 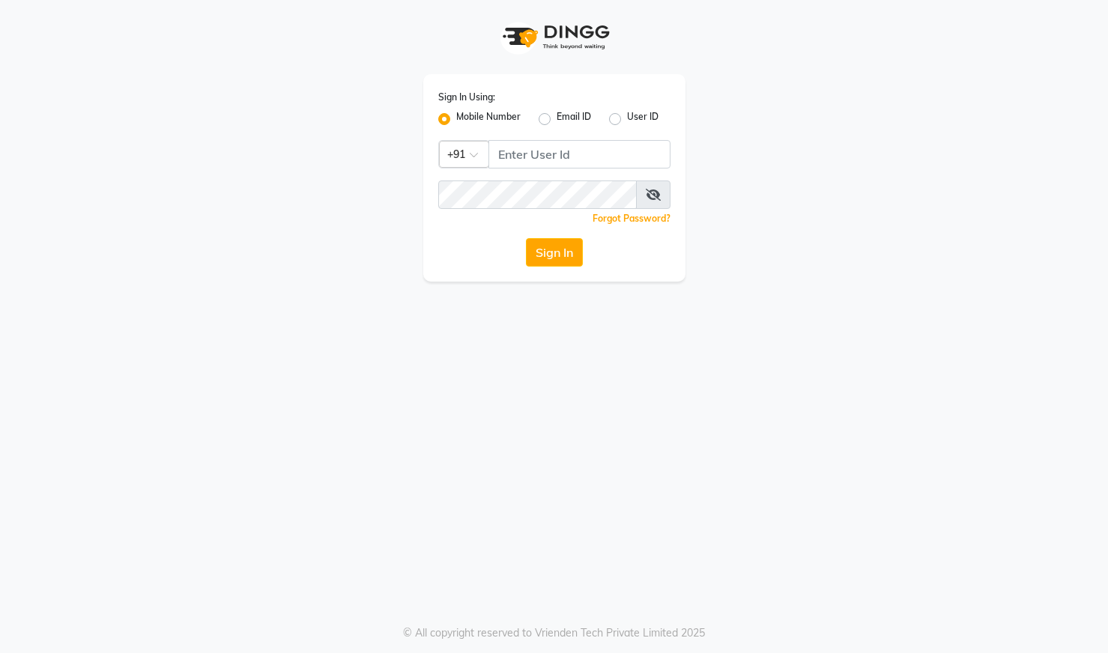 I want to click on img: logo1.svg, so click(x=554, y=37).